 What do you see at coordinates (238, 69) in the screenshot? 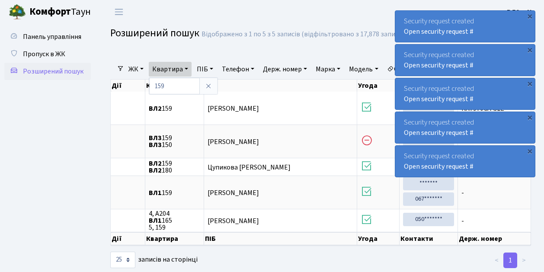
I see `a: Телефон` at bounding box center [238, 69].